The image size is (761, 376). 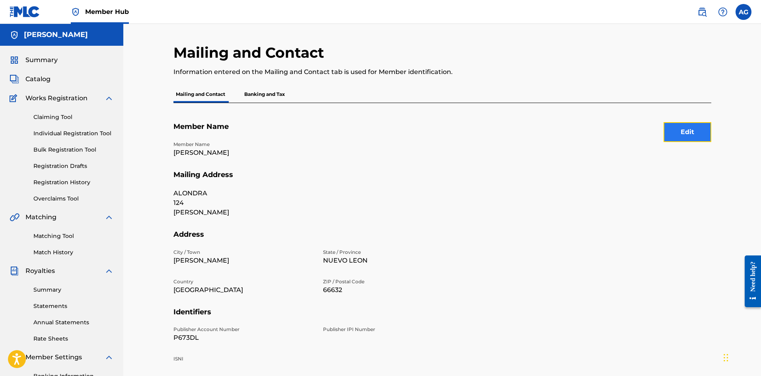 What do you see at coordinates (244, 282) in the screenshot?
I see `p: Country` at bounding box center [244, 282].